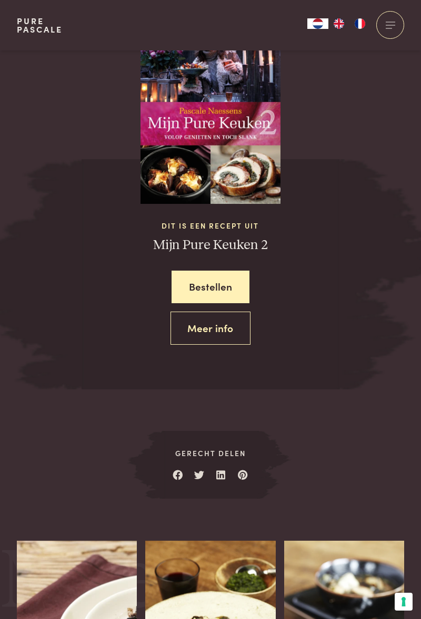  Describe the element at coordinates (403, 602) in the screenshot. I see `button: Uw voorkeuren voor toestemming voor trackingtechnologieën` at that location.